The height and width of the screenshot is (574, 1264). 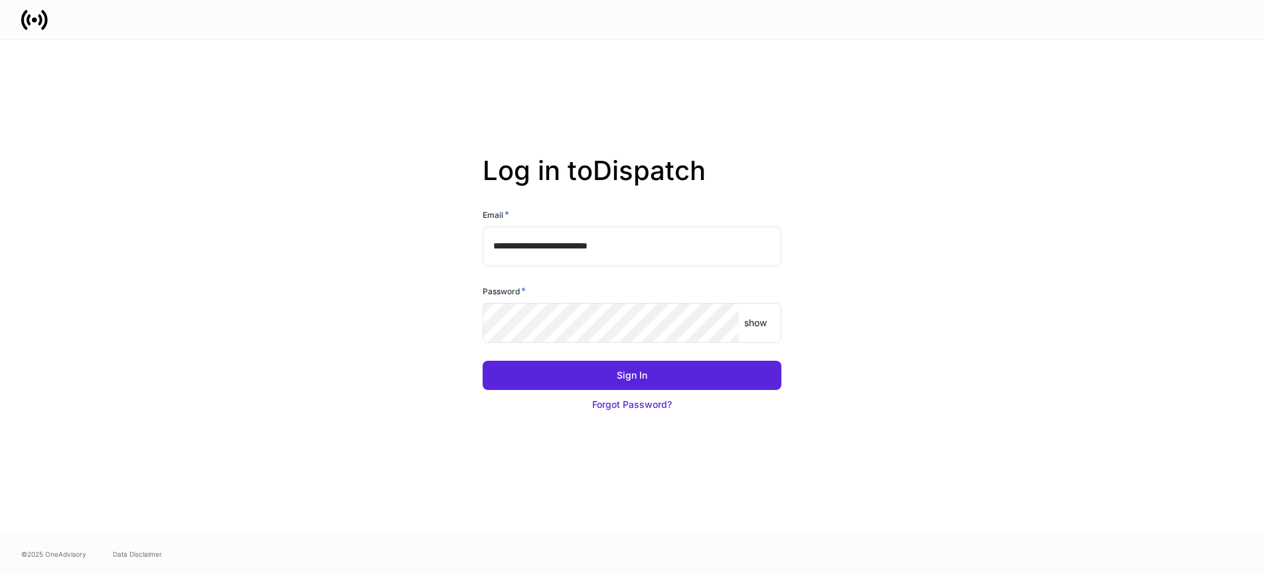 I want to click on p: show, so click(x=756, y=323).